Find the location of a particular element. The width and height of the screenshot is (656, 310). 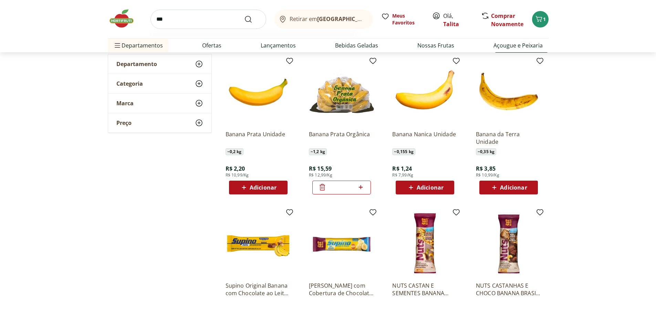

span: R$ 3,85 is located at coordinates (486, 169).